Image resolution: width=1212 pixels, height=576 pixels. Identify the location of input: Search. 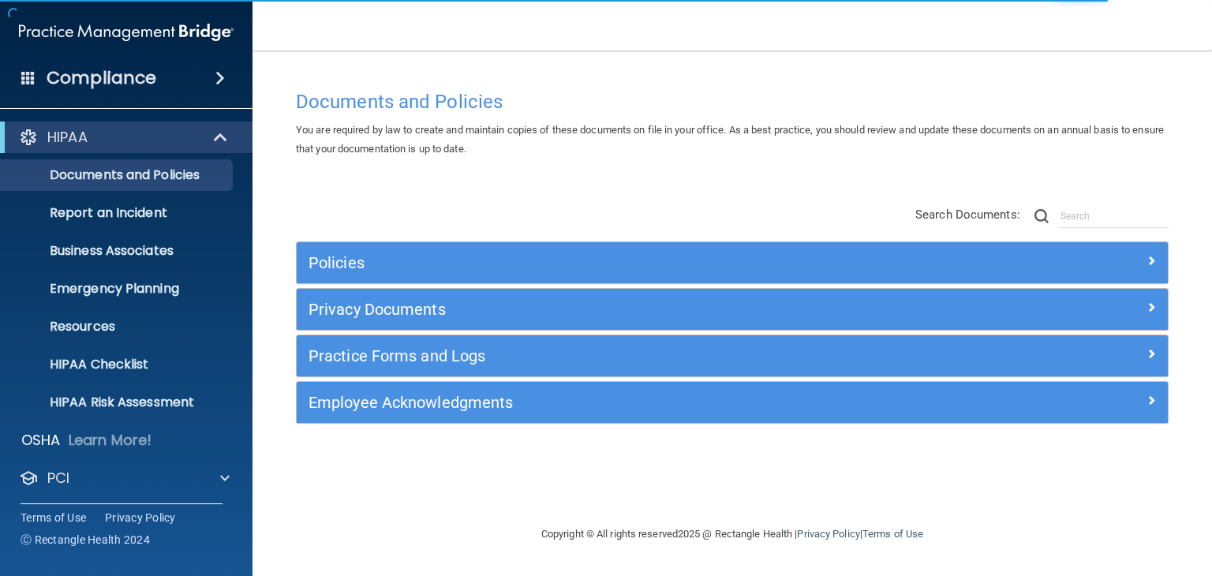
(1114, 216).